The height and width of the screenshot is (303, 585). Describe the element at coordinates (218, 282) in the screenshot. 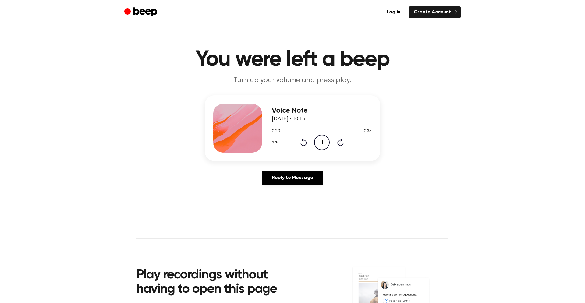

I see `h2: Play recordings without having to open this page` at that location.